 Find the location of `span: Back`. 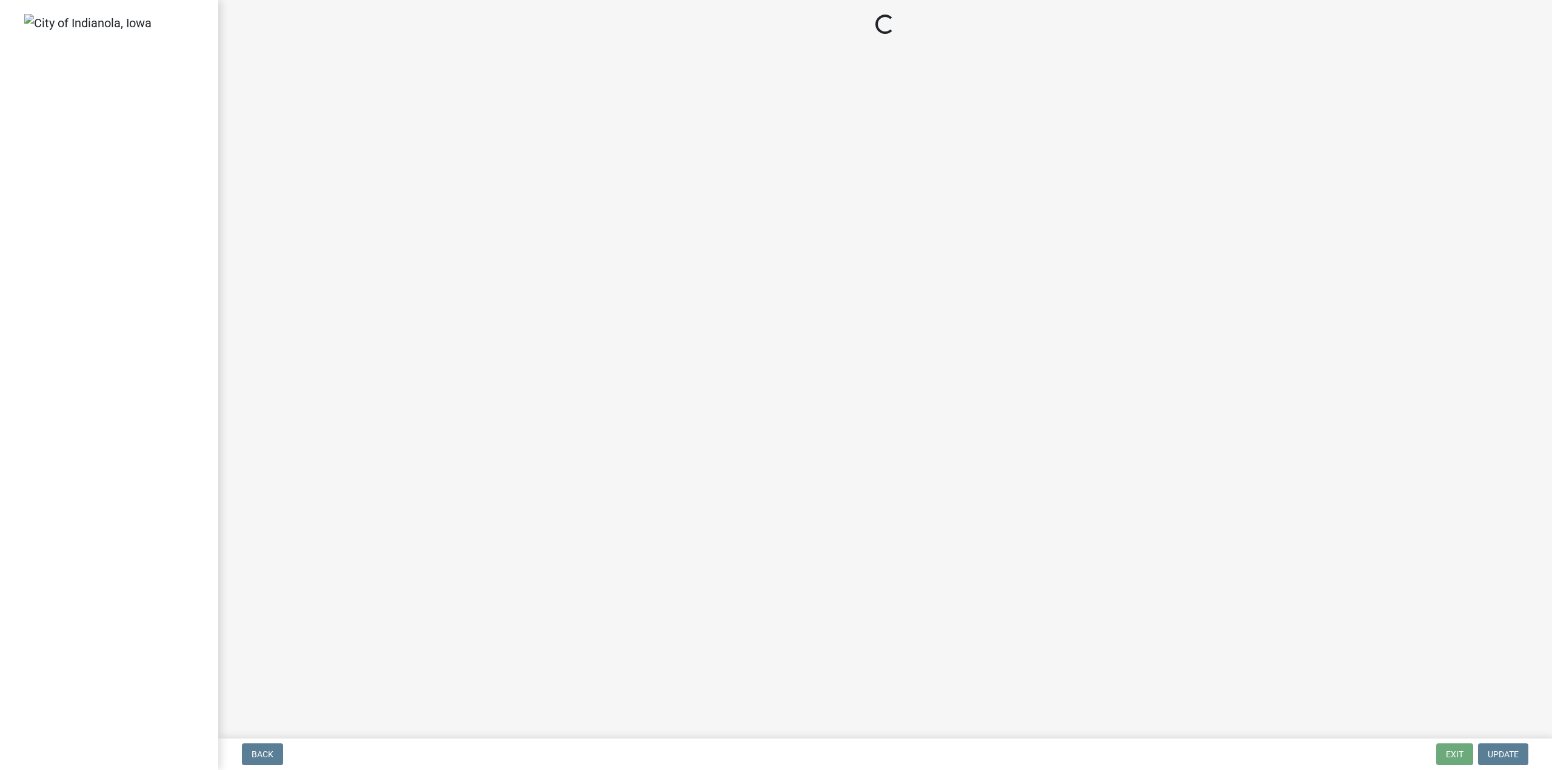

span: Back is located at coordinates (262, 755).